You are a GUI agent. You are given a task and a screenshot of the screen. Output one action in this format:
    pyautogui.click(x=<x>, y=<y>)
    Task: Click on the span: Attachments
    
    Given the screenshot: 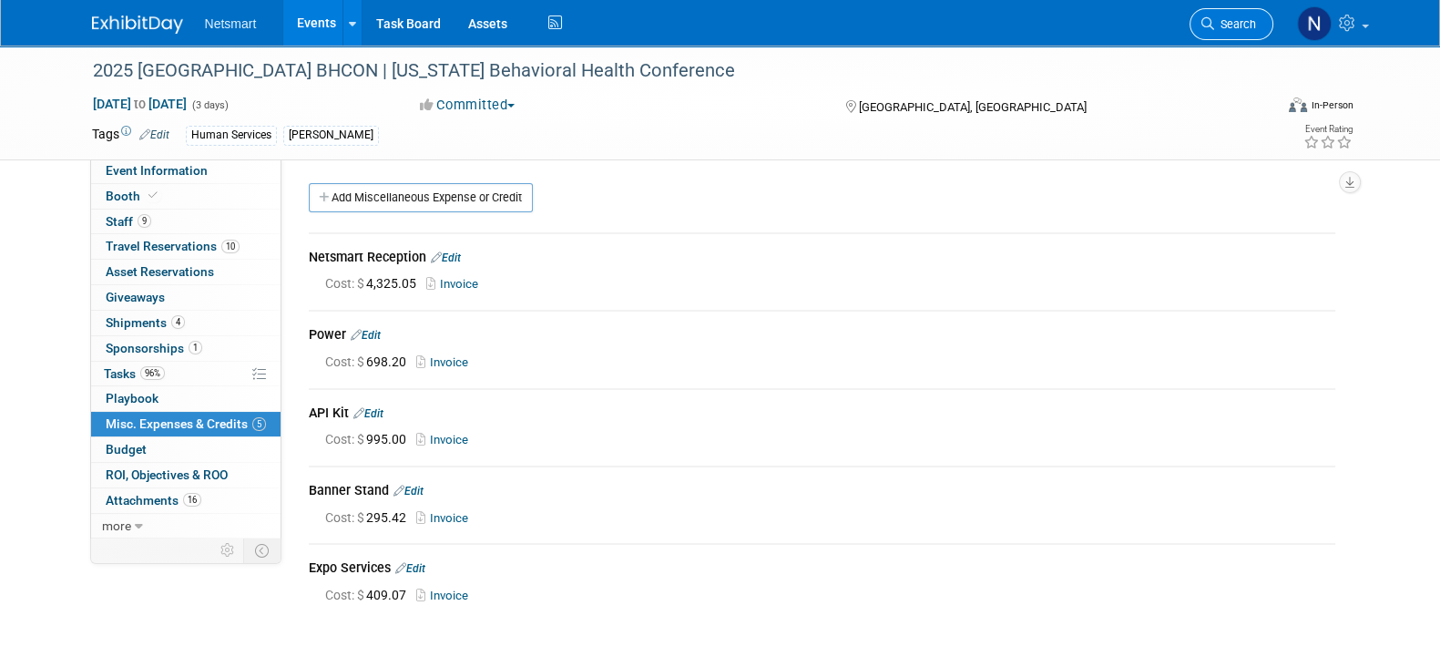 What is the action you would take?
    pyautogui.click(x=153, y=500)
    